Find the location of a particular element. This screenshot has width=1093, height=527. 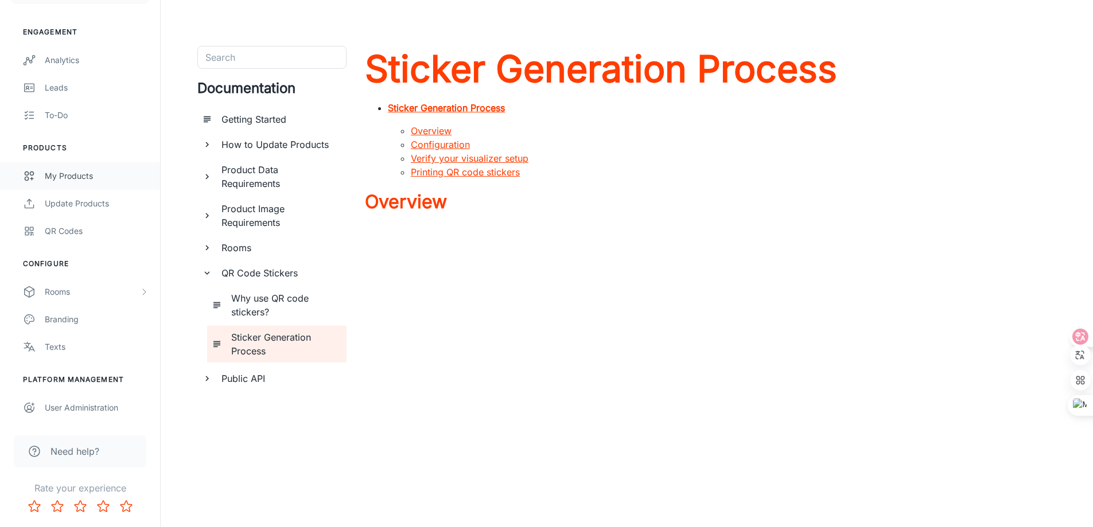

span: Need help? is located at coordinates (75, 452).